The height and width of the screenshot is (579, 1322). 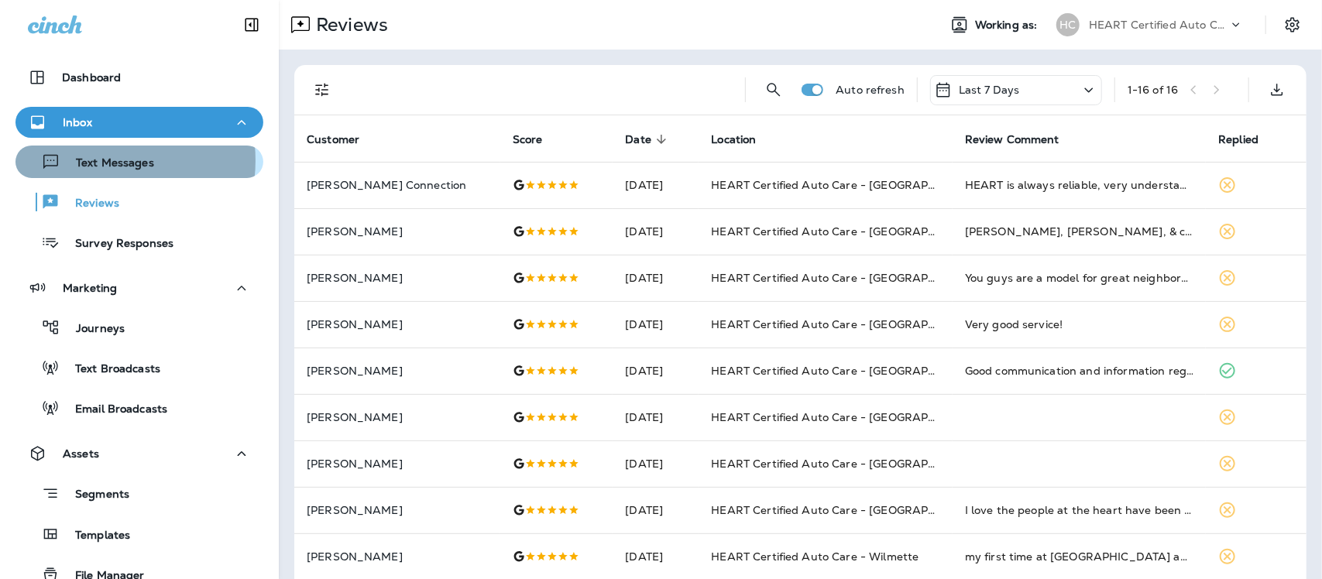 What do you see at coordinates (81, 454) in the screenshot?
I see `p: Assets` at bounding box center [81, 454].